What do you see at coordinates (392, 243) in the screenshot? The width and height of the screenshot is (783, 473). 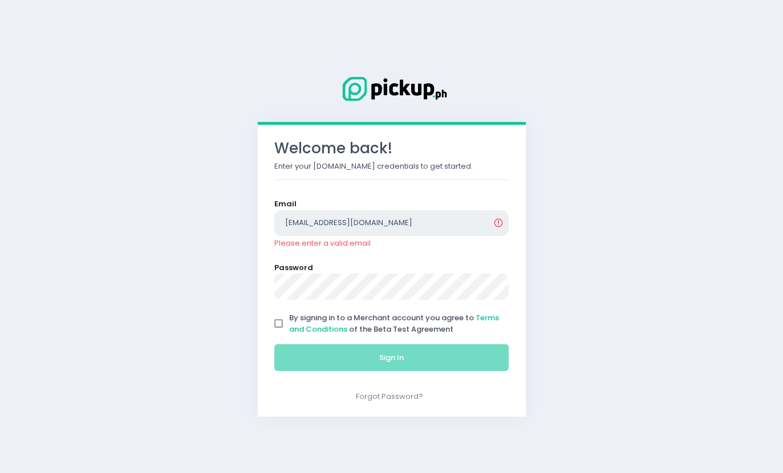 I see `div: Please enter a valid email` at bounding box center [392, 243].